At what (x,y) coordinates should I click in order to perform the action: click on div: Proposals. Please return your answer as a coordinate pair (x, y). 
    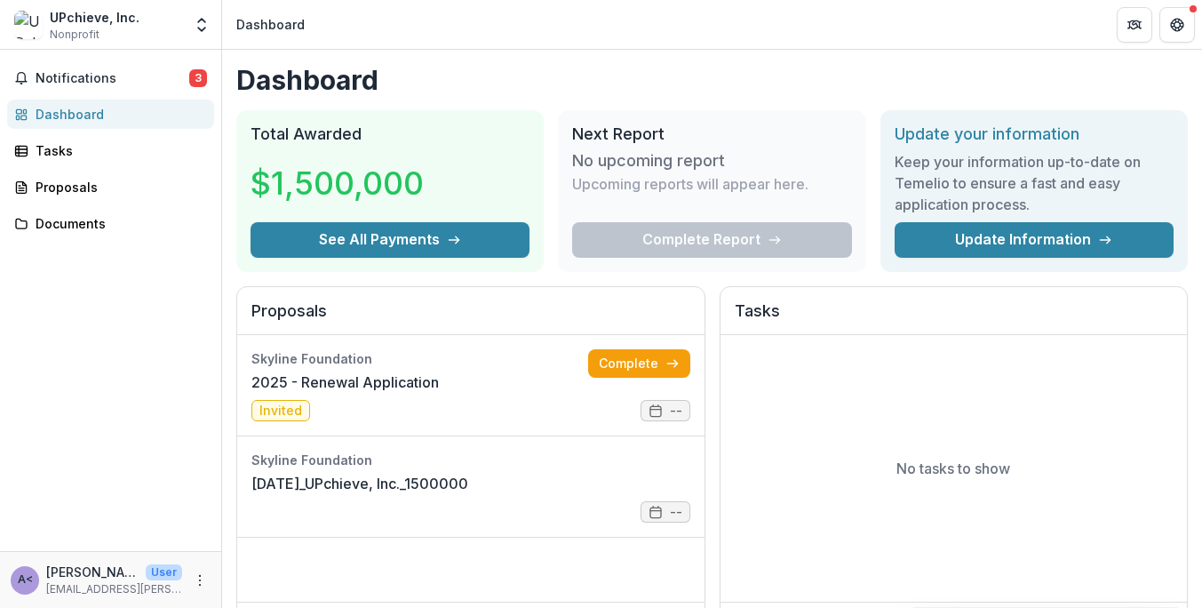
    Looking at the image, I should click on (117, 187).